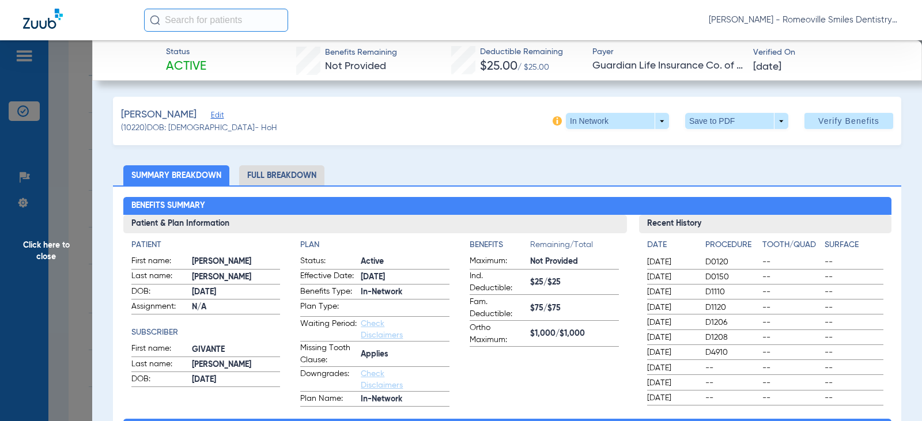  Describe the element at coordinates (731, 353) in the screenshot. I see `span: D4910` at that location.